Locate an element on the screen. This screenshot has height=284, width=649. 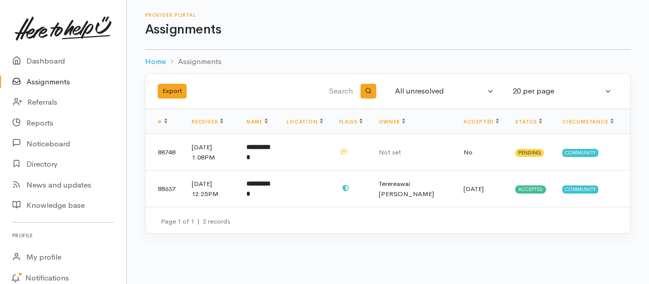
h1: Assignments is located at coordinates (388, 29).